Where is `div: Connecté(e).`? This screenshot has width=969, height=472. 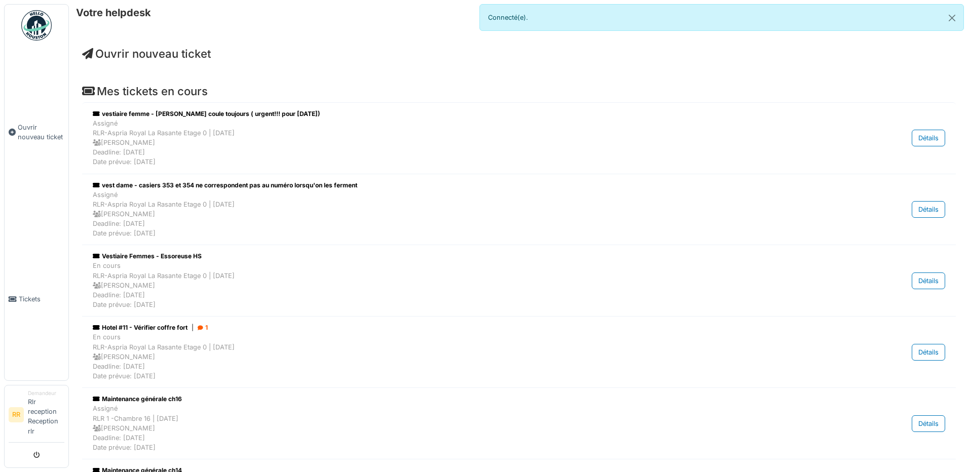
div: Connecté(e). is located at coordinates (722, 17).